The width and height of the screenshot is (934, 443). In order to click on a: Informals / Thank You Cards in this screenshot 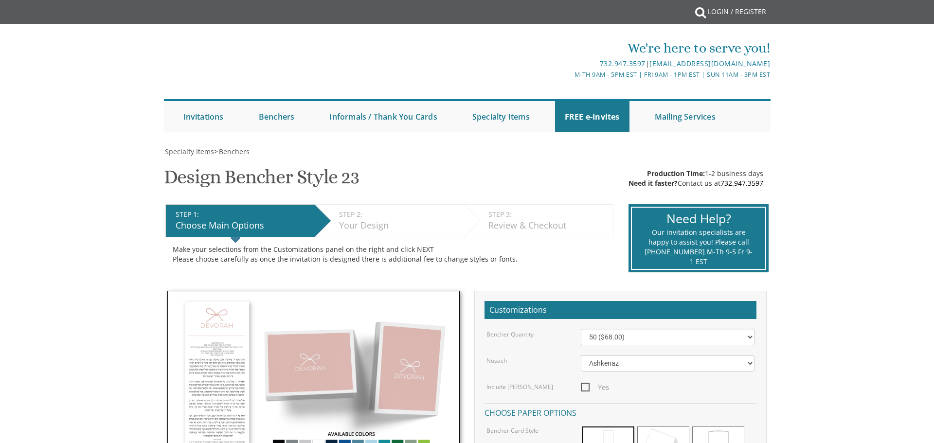, I will do `click(383, 117)`.